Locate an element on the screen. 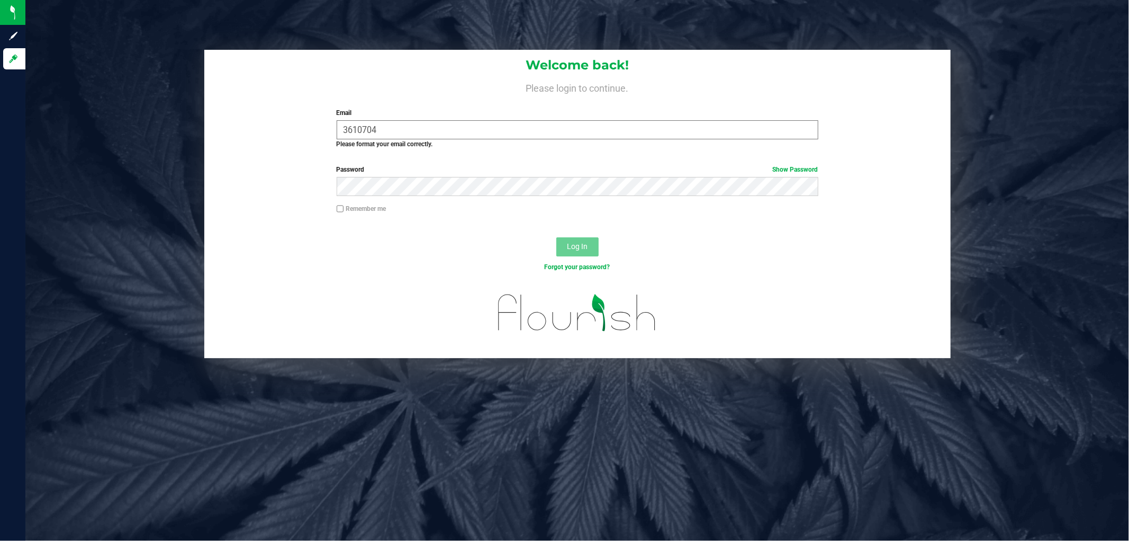 This screenshot has width=1129, height=541. h1: Welcome back! is located at coordinates (578, 65).